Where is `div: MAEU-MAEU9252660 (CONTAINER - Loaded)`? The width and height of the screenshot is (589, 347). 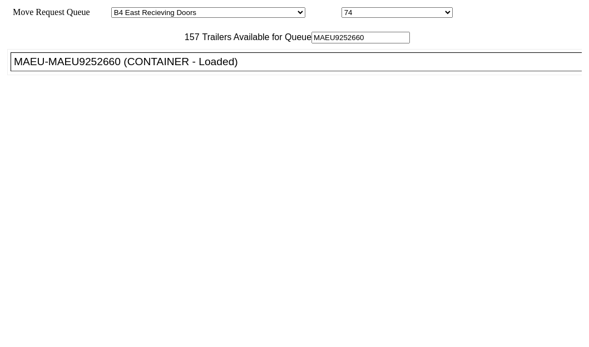
div: MAEU-MAEU9252660 (CONTAINER - Loaded) is located at coordinates (301, 62).